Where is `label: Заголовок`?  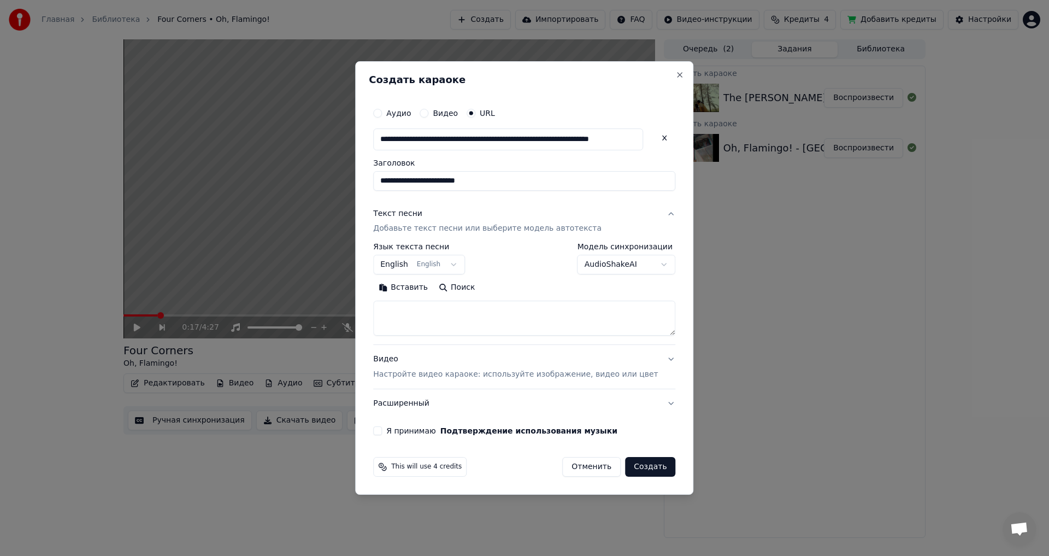 label: Заголовок is located at coordinates (524, 163).